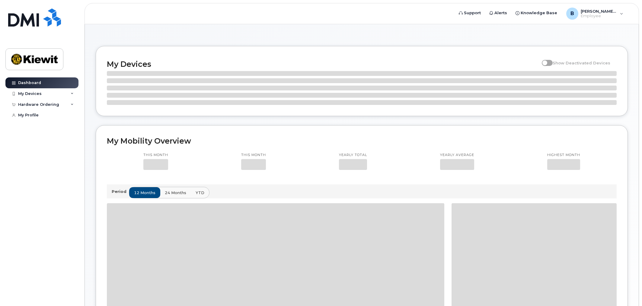 The width and height of the screenshot is (642, 306). What do you see at coordinates (323, 64) in the screenshot?
I see `h2: My Devices` at bounding box center [323, 64].